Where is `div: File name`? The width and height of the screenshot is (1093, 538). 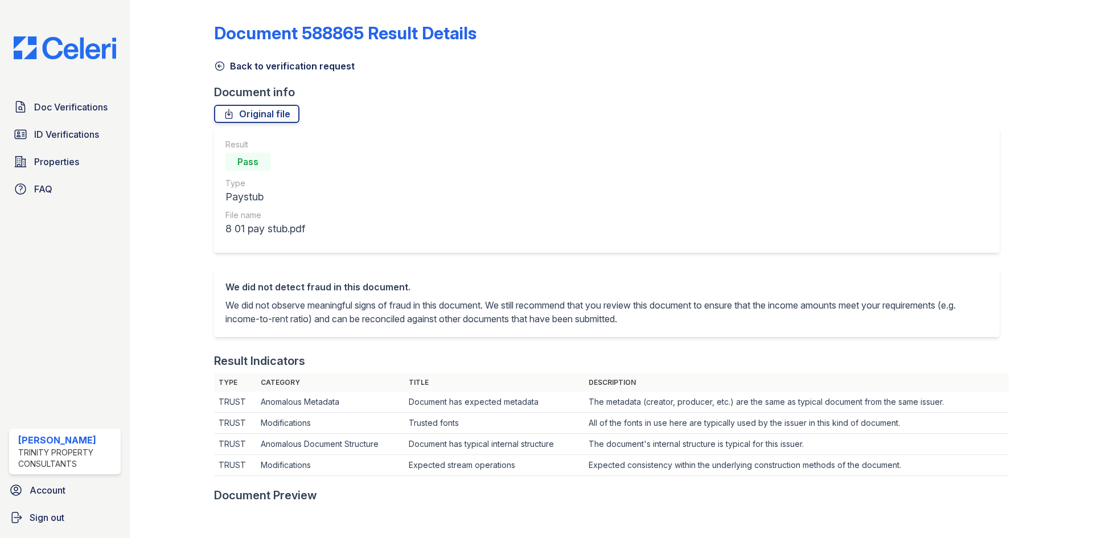 div: File name is located at coordinates (265, 215).